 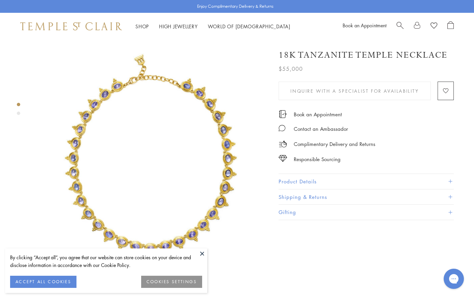 What do you see at coordinates (321, 129) in the screenshot?
I see `div: Contact an Ambassador` at bounding box center [321, 129].